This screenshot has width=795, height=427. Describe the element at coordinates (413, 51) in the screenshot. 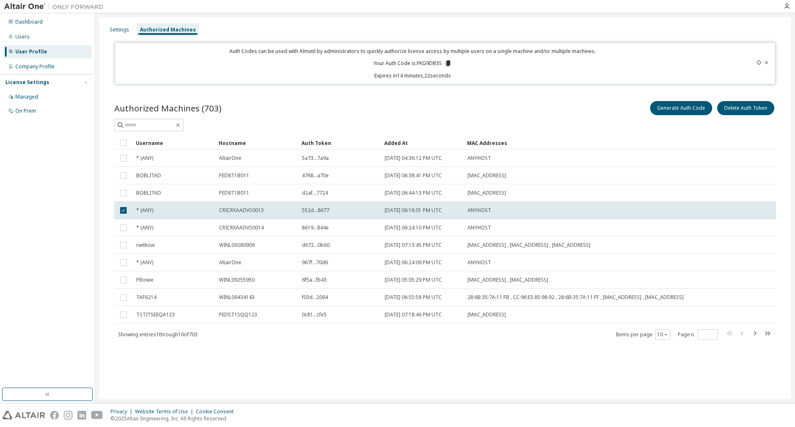

I see `p: Auth Codes can be used with Almutil by administrators to quickly authorize license access by mult...` at that location.